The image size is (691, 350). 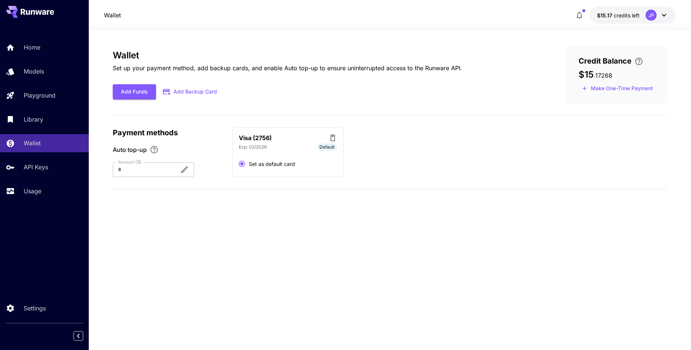 I want to click on p: Exp: 02/2029, so click(x=252, y=147).